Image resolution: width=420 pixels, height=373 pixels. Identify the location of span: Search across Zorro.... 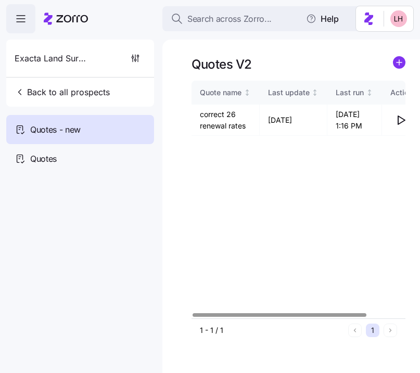
(229, 19).